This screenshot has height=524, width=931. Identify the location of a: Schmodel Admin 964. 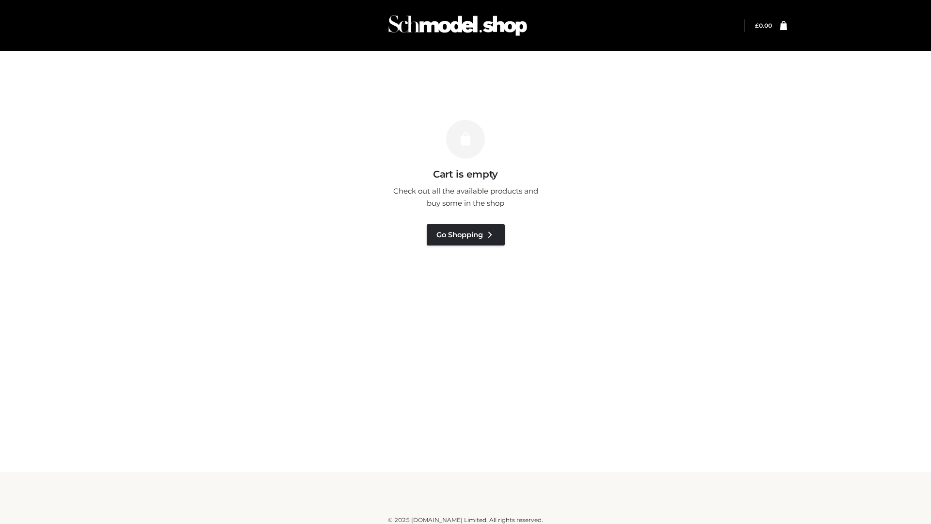
(458, 25).